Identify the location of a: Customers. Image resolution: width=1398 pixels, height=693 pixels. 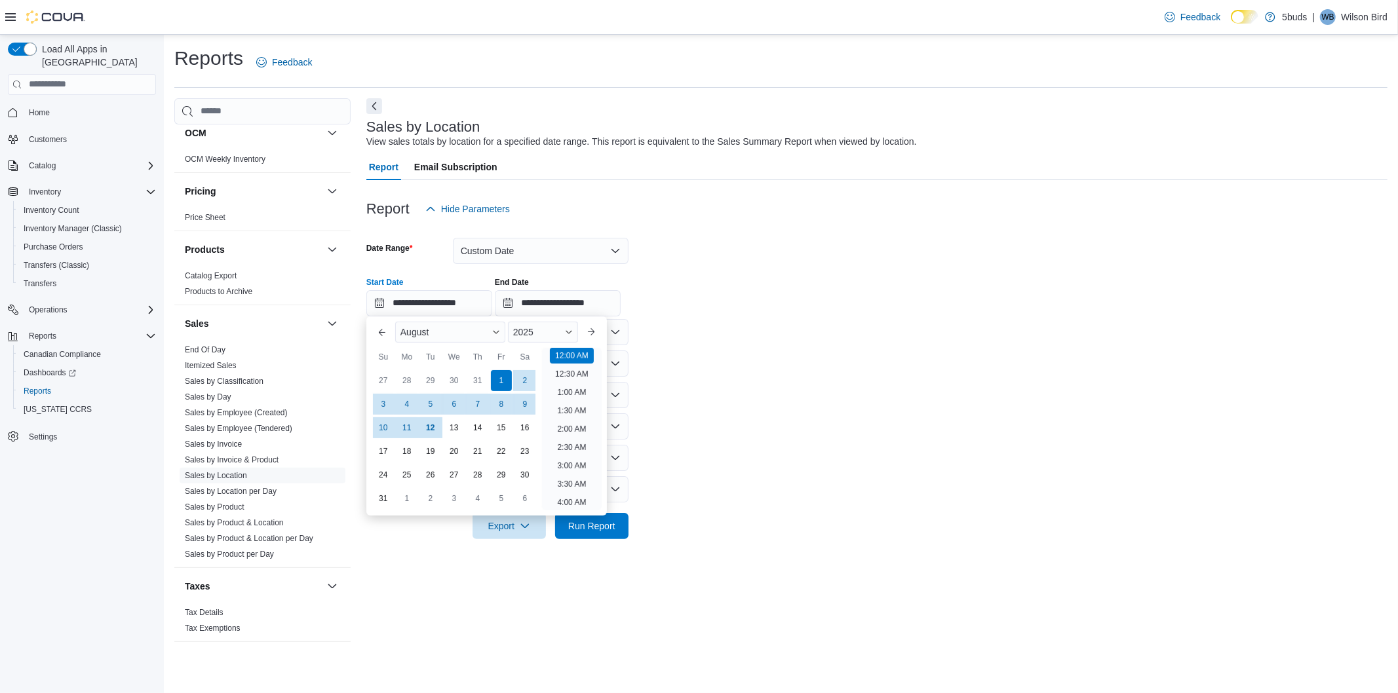
(48, 140).